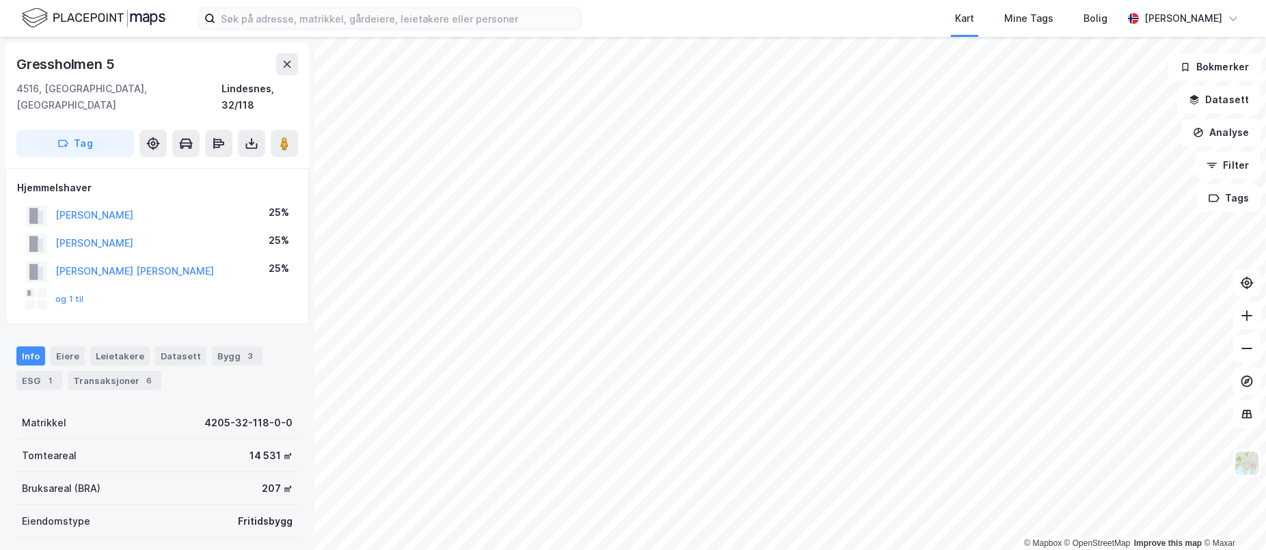 This screenshot has height=550, width=1266. Describe the element at coordinates (50, 381) in the screenshot. I see `div: 1` at that location.